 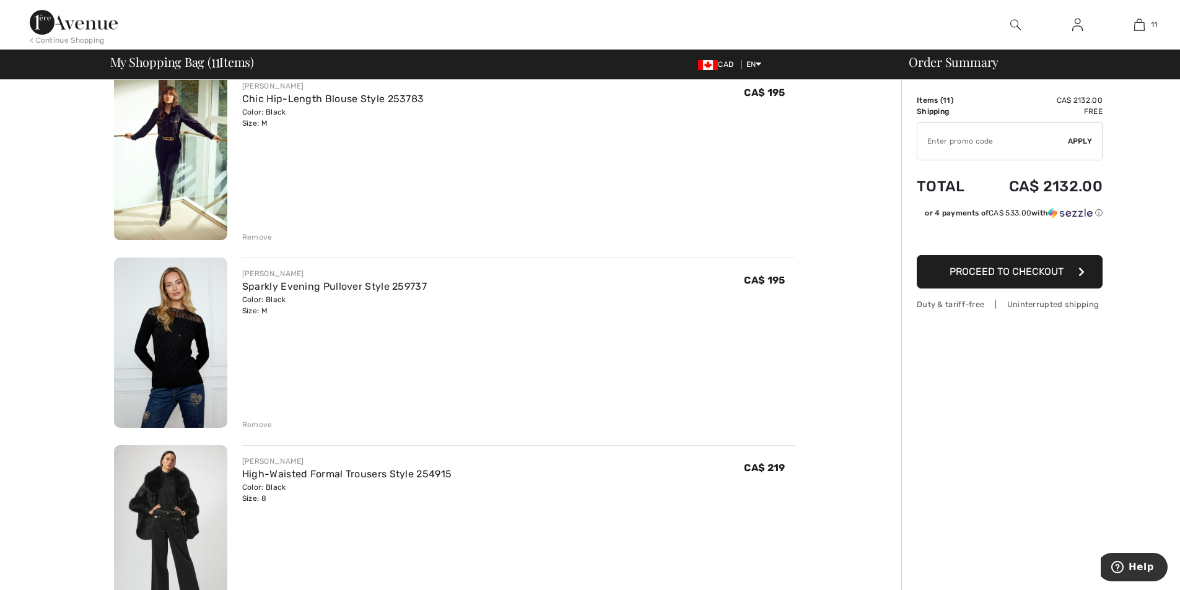 I want to click on div: Color: Black Size: 8, so click(x=347, y=493).